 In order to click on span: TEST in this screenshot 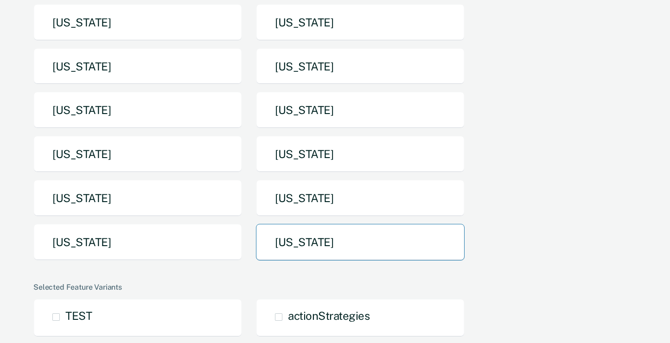, I will do `click(78, 316)`.